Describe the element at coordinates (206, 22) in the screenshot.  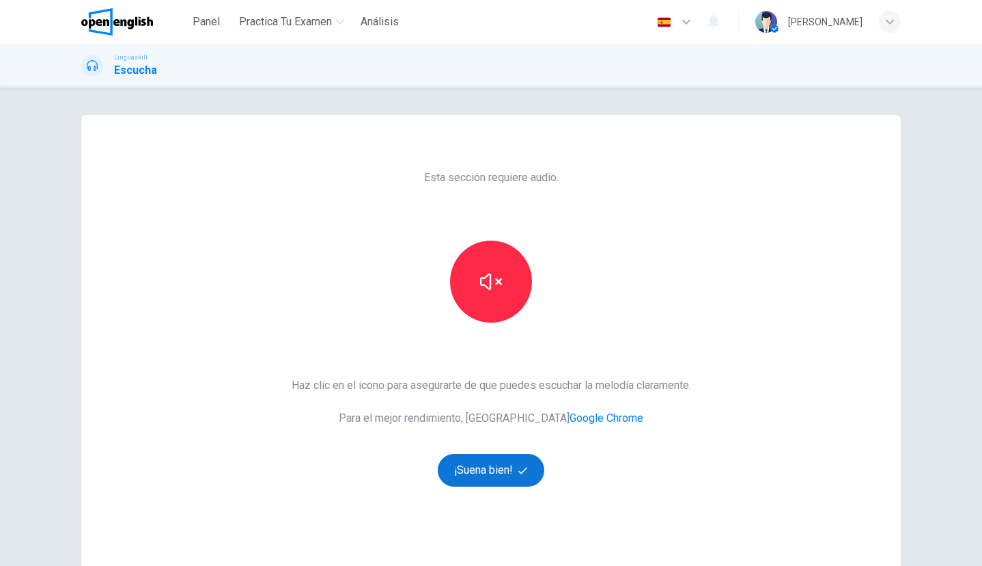
I see `span: Panel` at that location.